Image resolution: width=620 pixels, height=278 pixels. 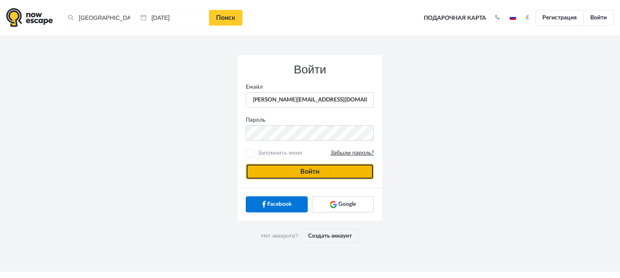 What do you see at coordinates (173, 18) in the screenshot?
I see `input: Дата` at bounding box center [173, 18].